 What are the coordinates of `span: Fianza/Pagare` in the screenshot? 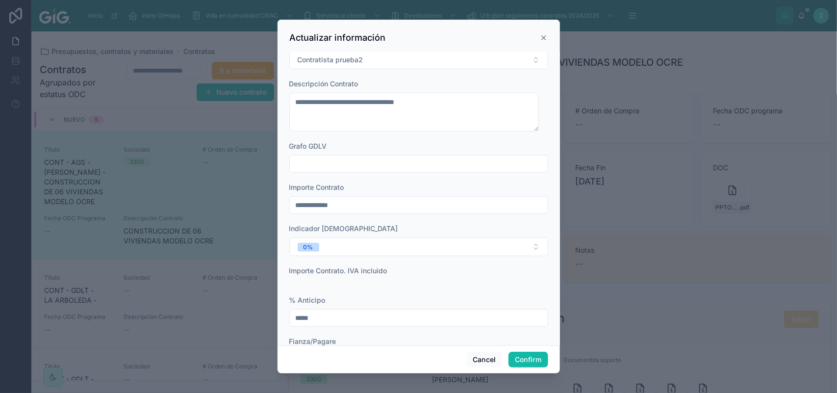 It's located at (313, 341).